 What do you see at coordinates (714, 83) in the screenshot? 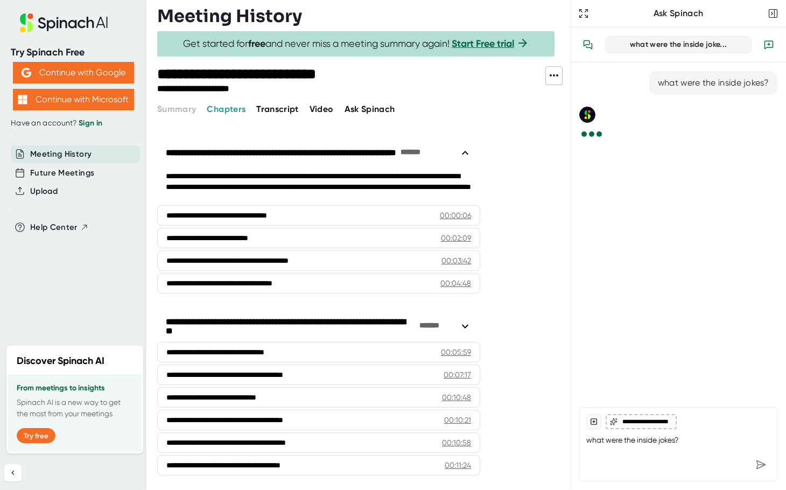
I see `div: what were the inside jokes?` at bounding box center [714, 83].